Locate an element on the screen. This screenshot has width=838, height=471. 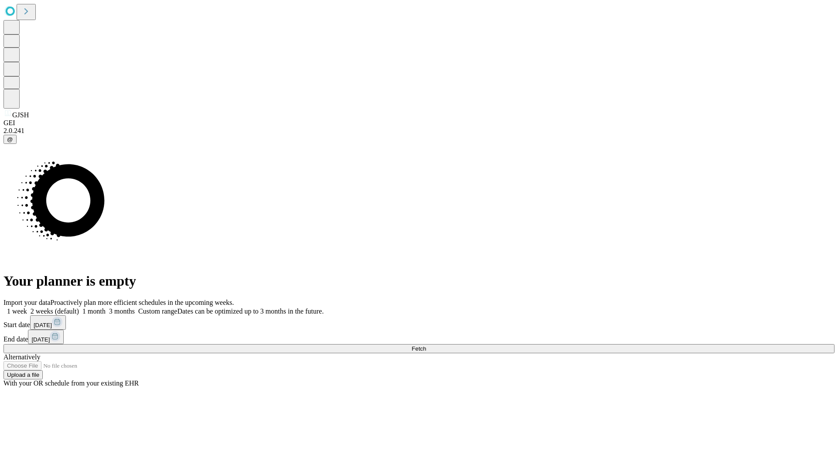
span: Alternatively is located at coordinates (22, 357).